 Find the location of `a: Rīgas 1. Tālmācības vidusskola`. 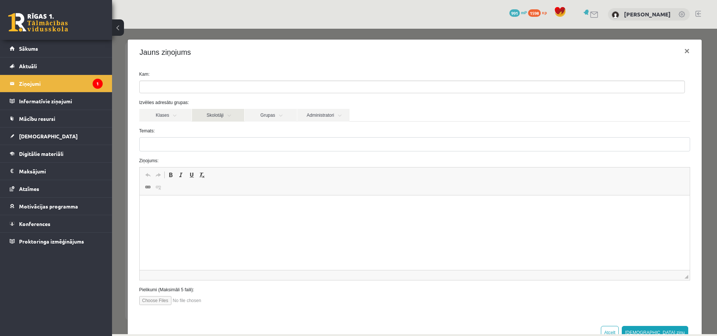

a: Rīgas 1. Tālmācības vidusskola is located at coordinates (38, 22).